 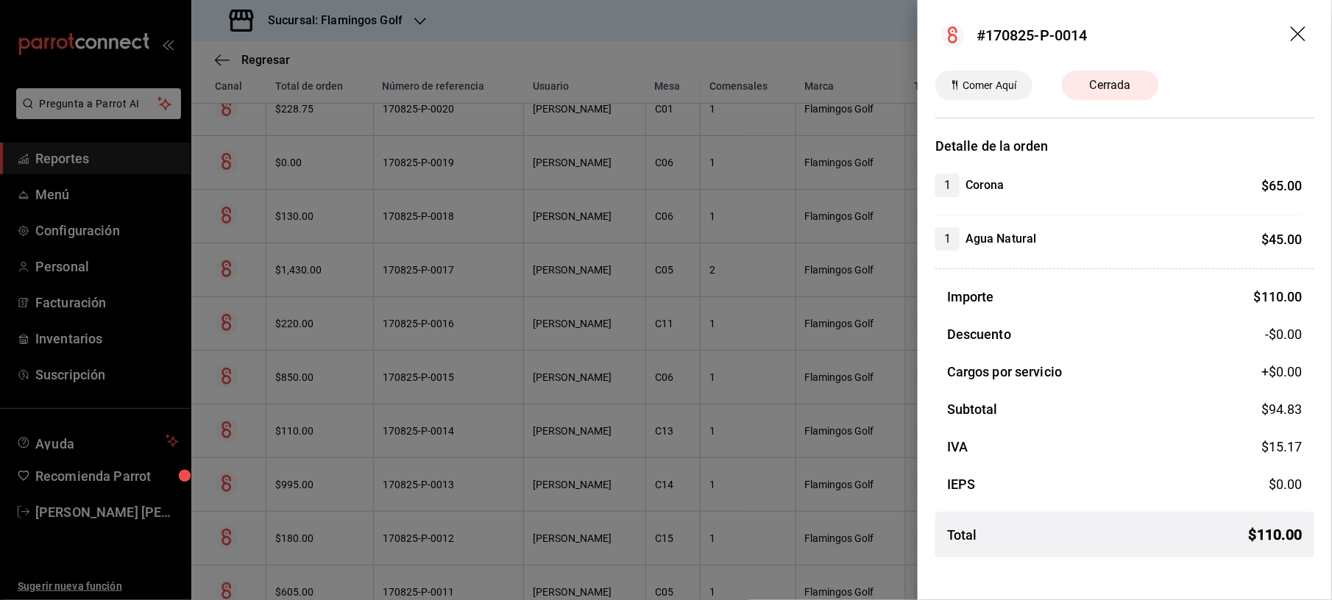 What do you see at coordinates (957, 447) in the screenshot?
I see `h3: IVA` at bounding box center [957, 447].